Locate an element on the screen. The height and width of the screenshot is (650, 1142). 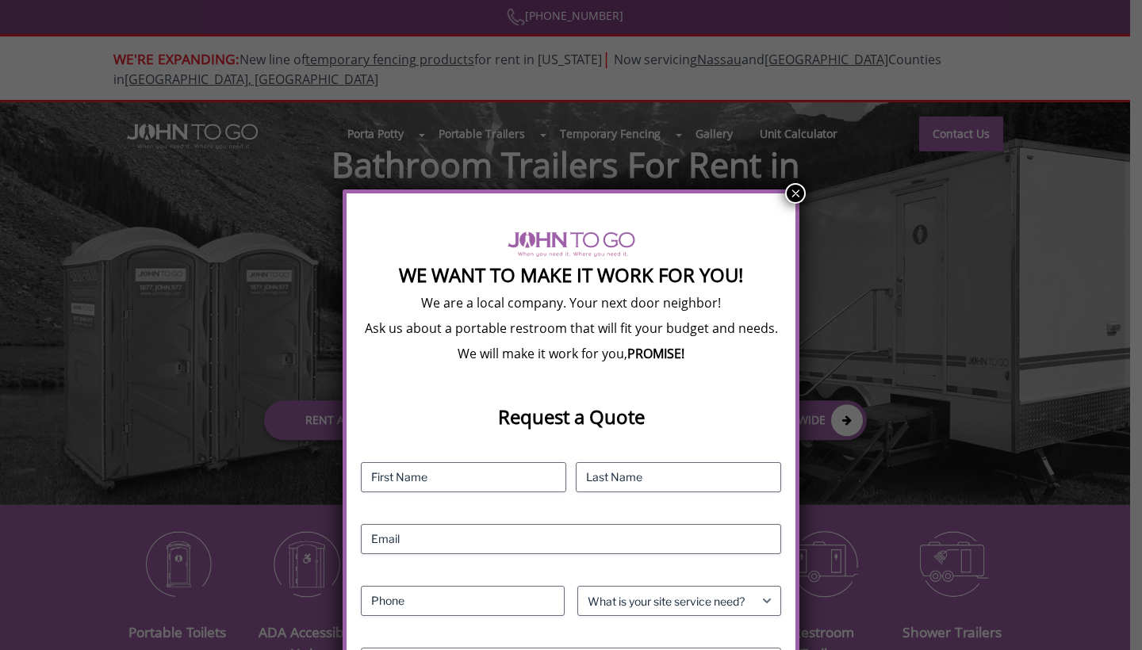
strong: Request a Quote is located at coordinates (571, 416).